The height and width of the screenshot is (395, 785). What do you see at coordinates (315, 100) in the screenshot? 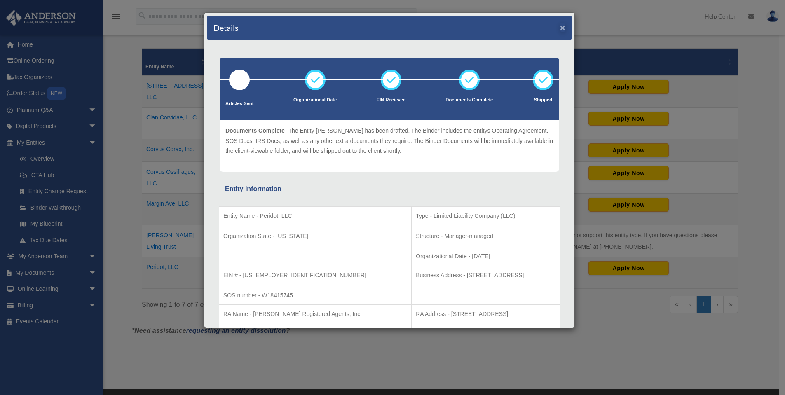
I see `p: Organizational Date` at bounding box center [315, 100].